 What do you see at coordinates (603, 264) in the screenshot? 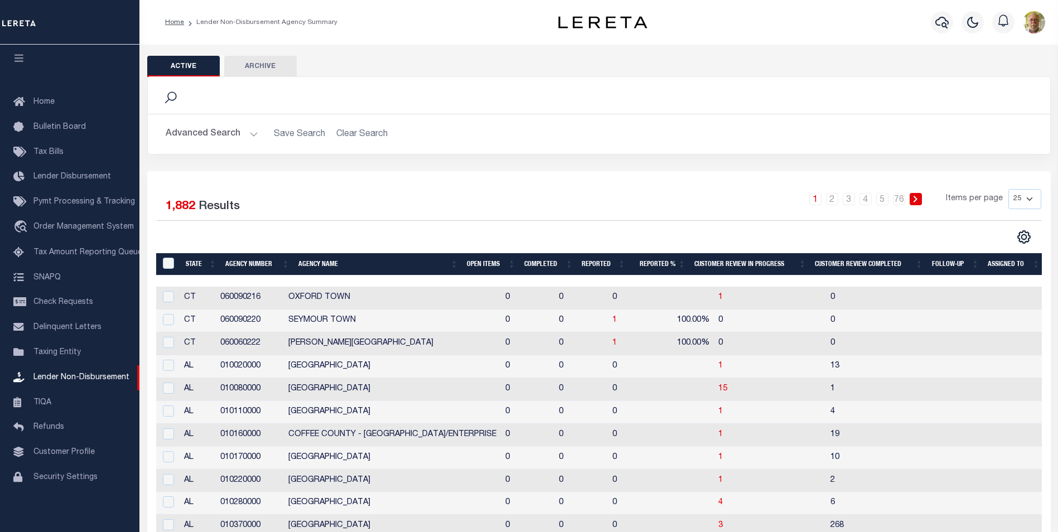
I see `th: Reported: activate to sort column ascending` at bounding box center [603, 264].